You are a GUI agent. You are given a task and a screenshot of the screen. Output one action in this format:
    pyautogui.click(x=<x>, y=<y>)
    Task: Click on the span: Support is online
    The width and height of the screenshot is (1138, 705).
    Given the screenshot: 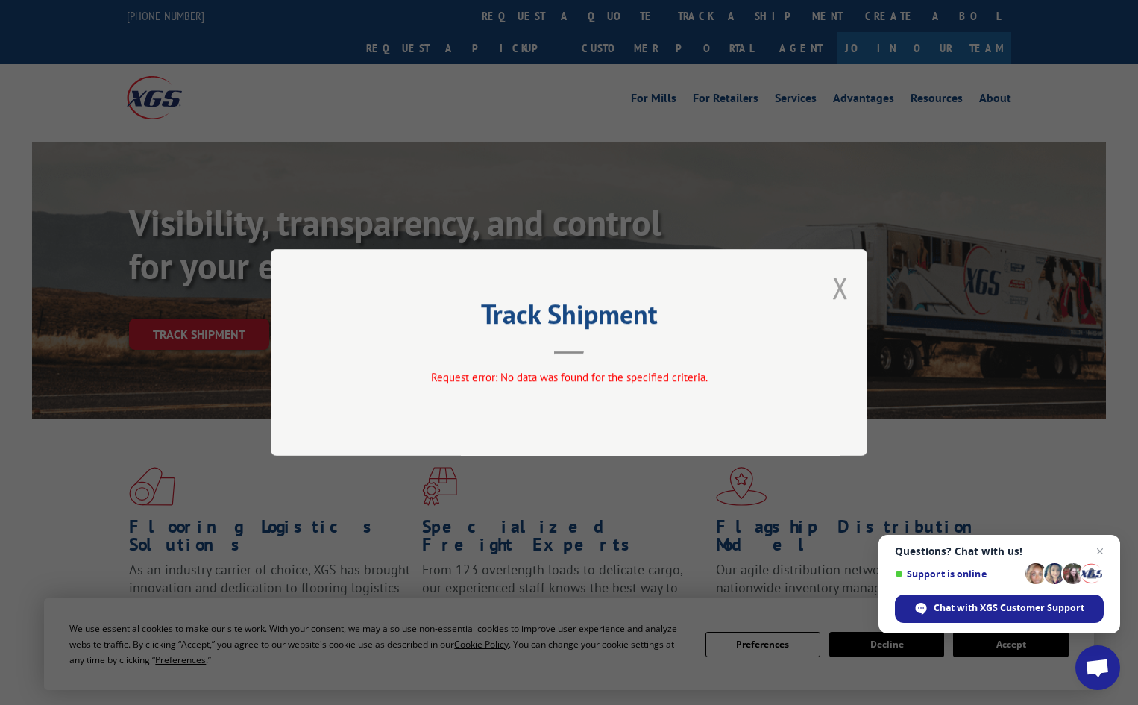 What is the action you would take?
    pyautogui.click(x=957, y=573)
    